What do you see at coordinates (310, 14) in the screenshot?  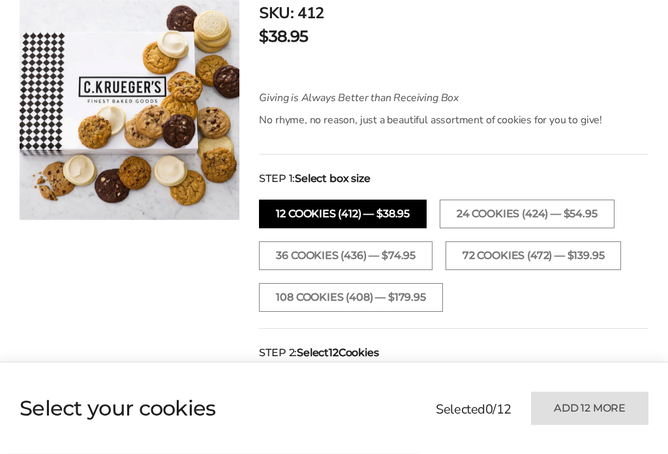 I see `span: 412` at bounding box center [310, 14].